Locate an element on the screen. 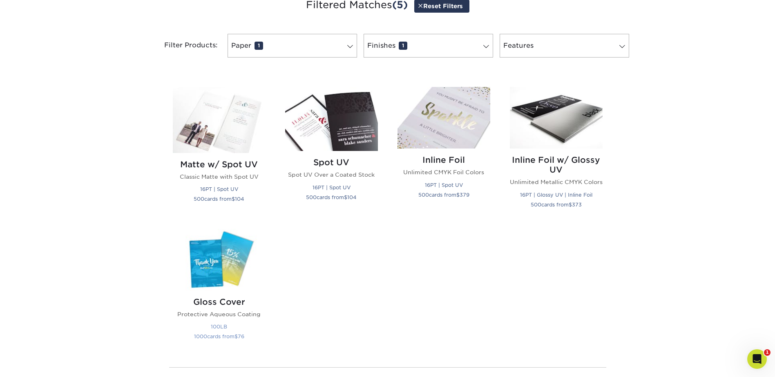  img: Matte w/ Spot UV Postcards is located at coordinates (219, 120).